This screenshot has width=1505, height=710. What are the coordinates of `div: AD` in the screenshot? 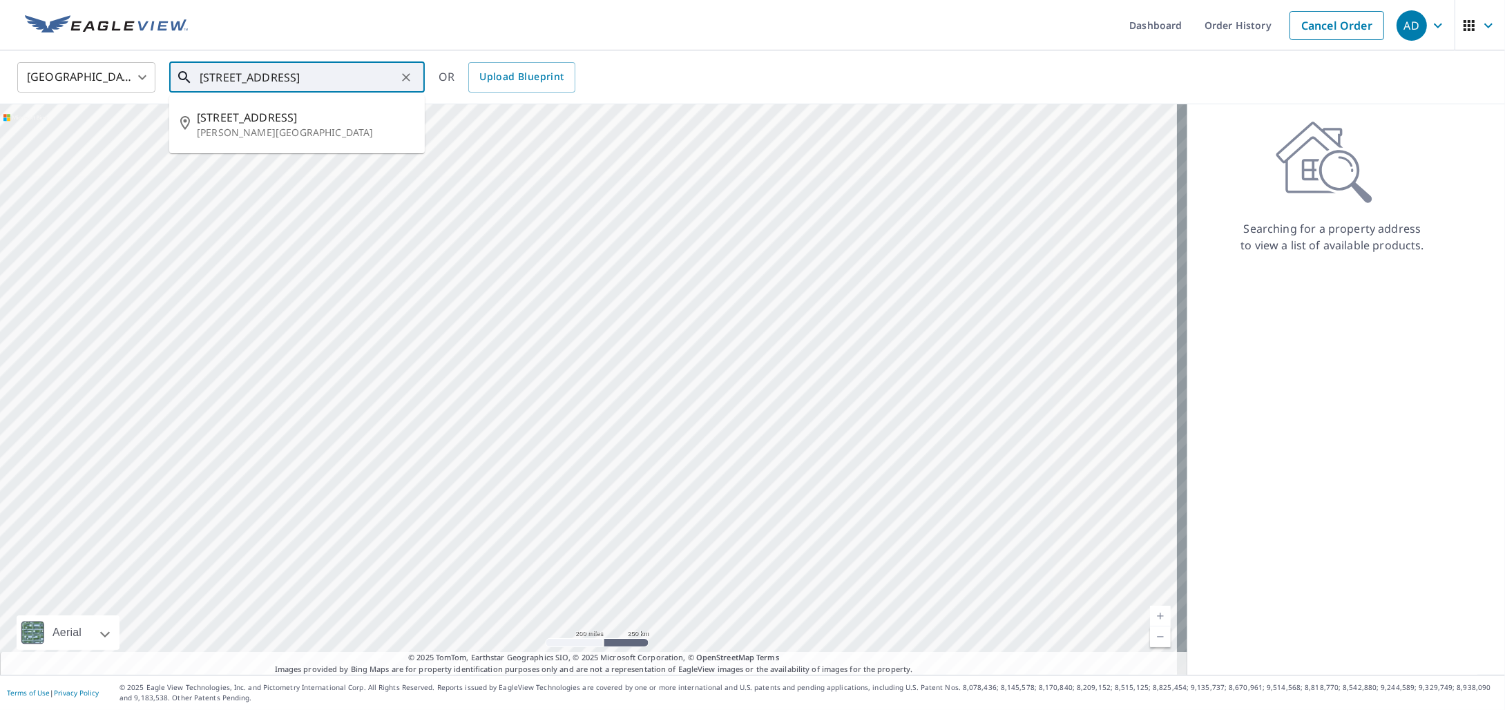 It's located at (1412, 26).